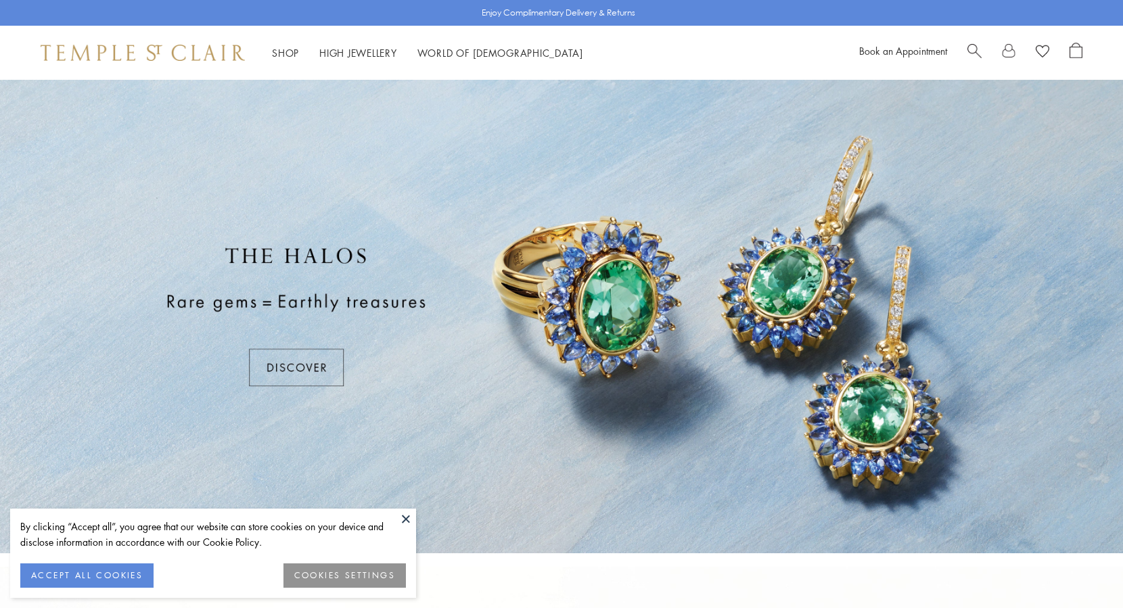 The image size is (1123, 608). I want to click on a: Search, so click(974, 53).